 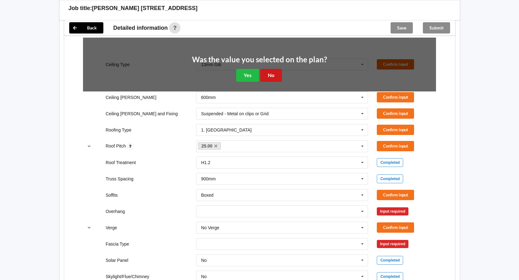 I want to click on label: Overhang, so click(x=115, y=212).